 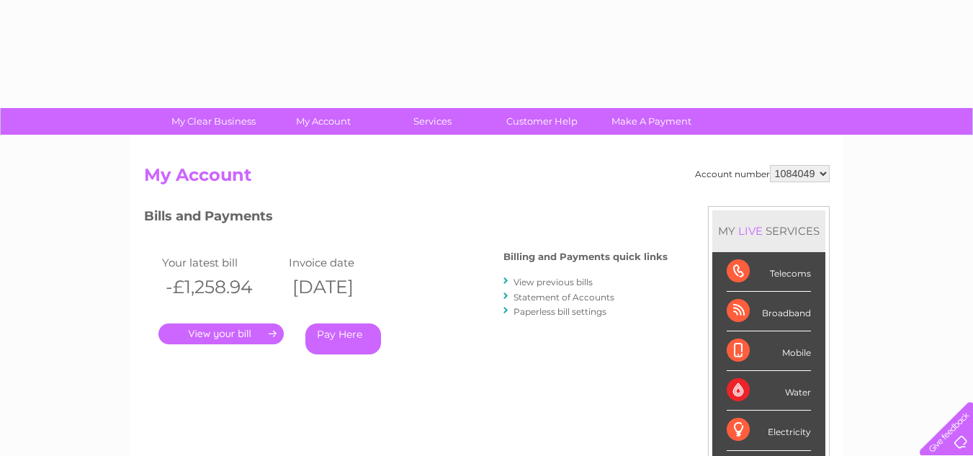 I want to click on a: Services, so click(x=432, y=121).